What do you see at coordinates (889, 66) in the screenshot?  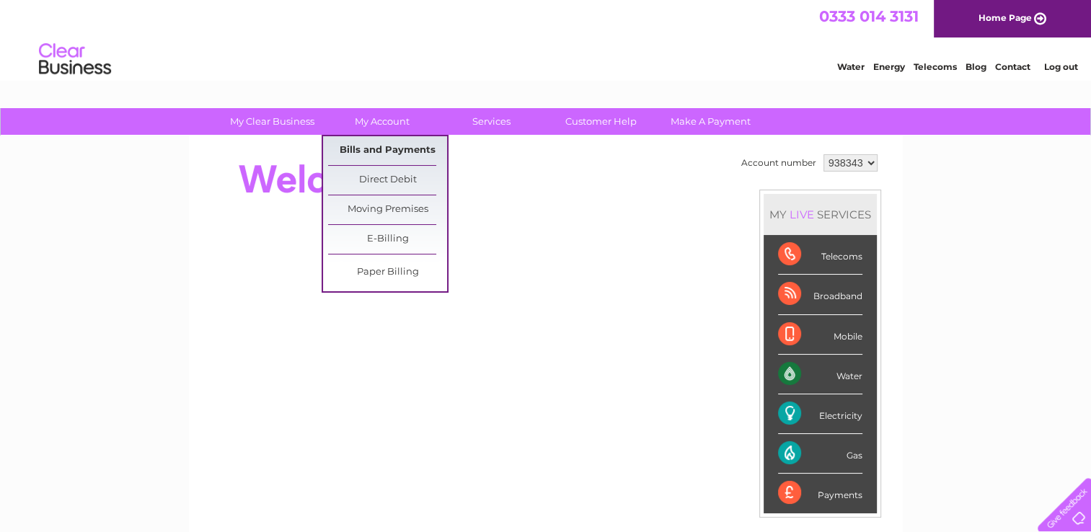 I see `a: Energy` at bounding box center [889, 66].